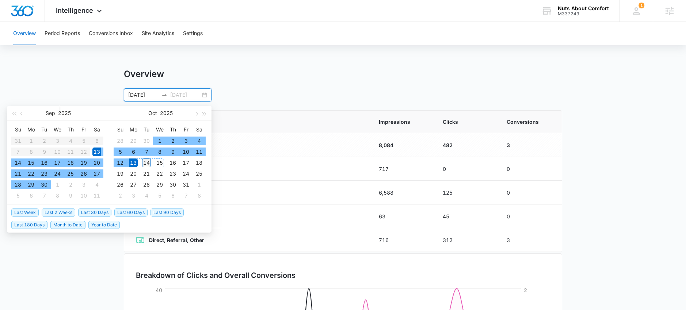  Describe the element at coordinates (160, 196) in the screenshot. I see `td: 2025-11-05` at that location.